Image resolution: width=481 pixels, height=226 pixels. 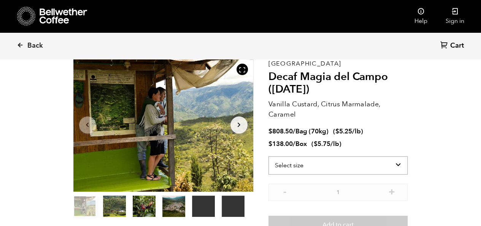 What do you see at coordinates (322, 143) in the screenshot?
I see `bdi: 5.75` at bounding box center [322, 143].